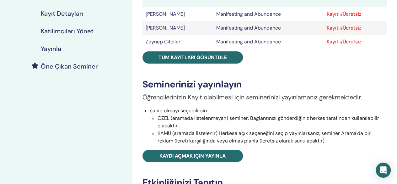  What do you see at coordinates (193, 156) in the screenshot?
I see `a: Kaydı açmak için yayınla` at bounding box center [193, 156].